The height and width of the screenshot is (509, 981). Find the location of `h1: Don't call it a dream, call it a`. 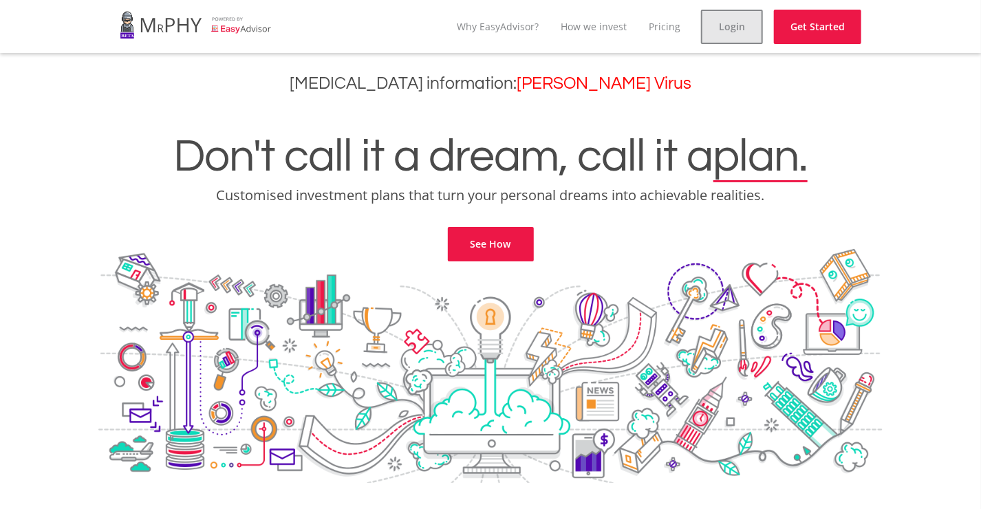

h1: Don't call it a dream, call it a is located at coordinates (490, 157).